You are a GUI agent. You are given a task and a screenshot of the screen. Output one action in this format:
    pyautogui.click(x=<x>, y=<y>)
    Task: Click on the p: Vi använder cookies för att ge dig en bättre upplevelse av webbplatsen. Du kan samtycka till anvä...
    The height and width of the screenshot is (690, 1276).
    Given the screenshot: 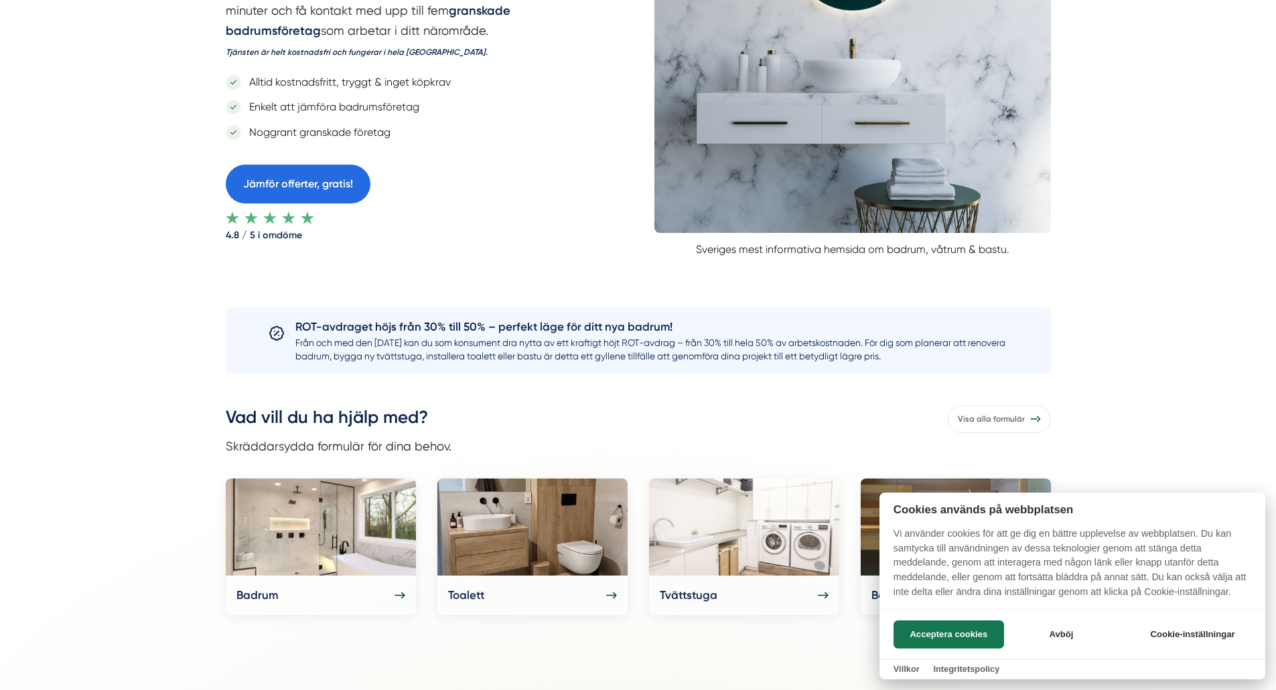 What is the action you would take?
    pyautogui.click(x=1072, y=568)
    